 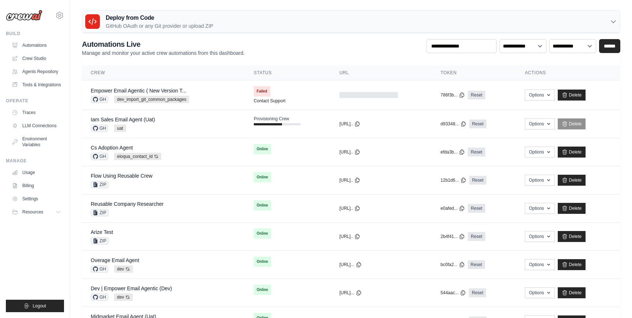 What do you see at coordinates (121, 176) in the screenshot?
I see `a: Flow Using Reusable Crew` at bounding box center [121, 176].